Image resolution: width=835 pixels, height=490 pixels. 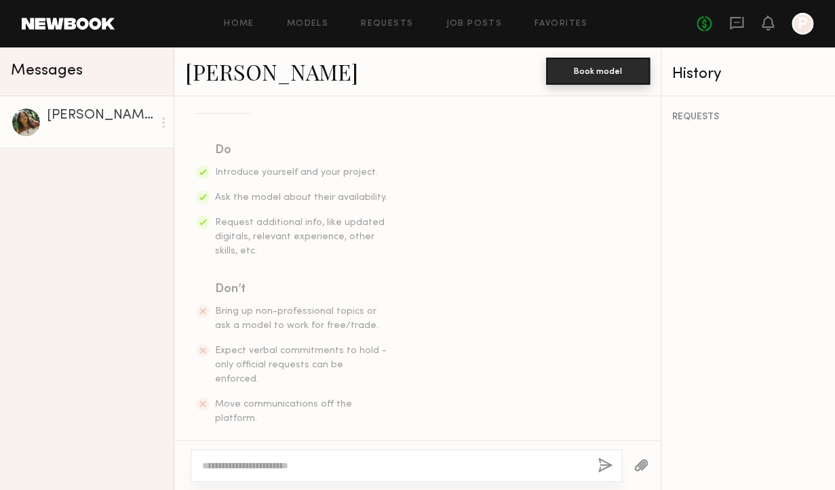 I want to click on span: Request additional info, like updated digitals, relevant experience, other skills, etc., so click(x=300, y=237).